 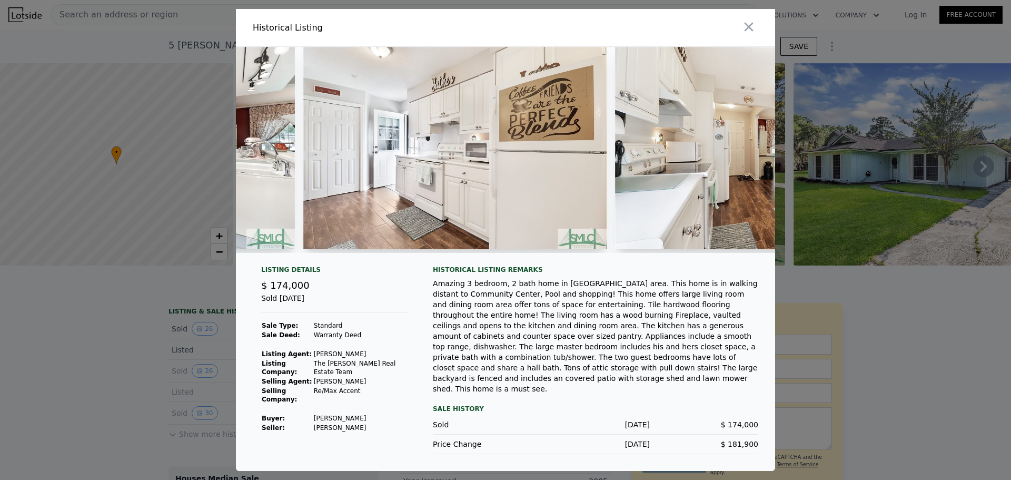 I want to click on div: Historical Listing remarks, so click(x=595, y=269).